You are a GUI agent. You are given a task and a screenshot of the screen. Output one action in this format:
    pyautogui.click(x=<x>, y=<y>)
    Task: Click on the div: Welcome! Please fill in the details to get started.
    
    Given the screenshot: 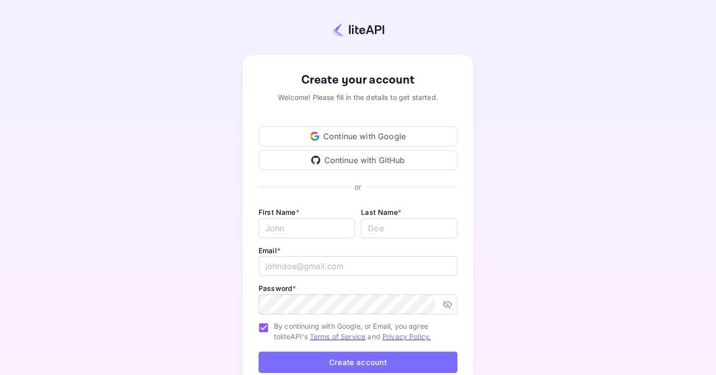 What is the action you would take?
    pyautogui.click(x=358, y=97)
    